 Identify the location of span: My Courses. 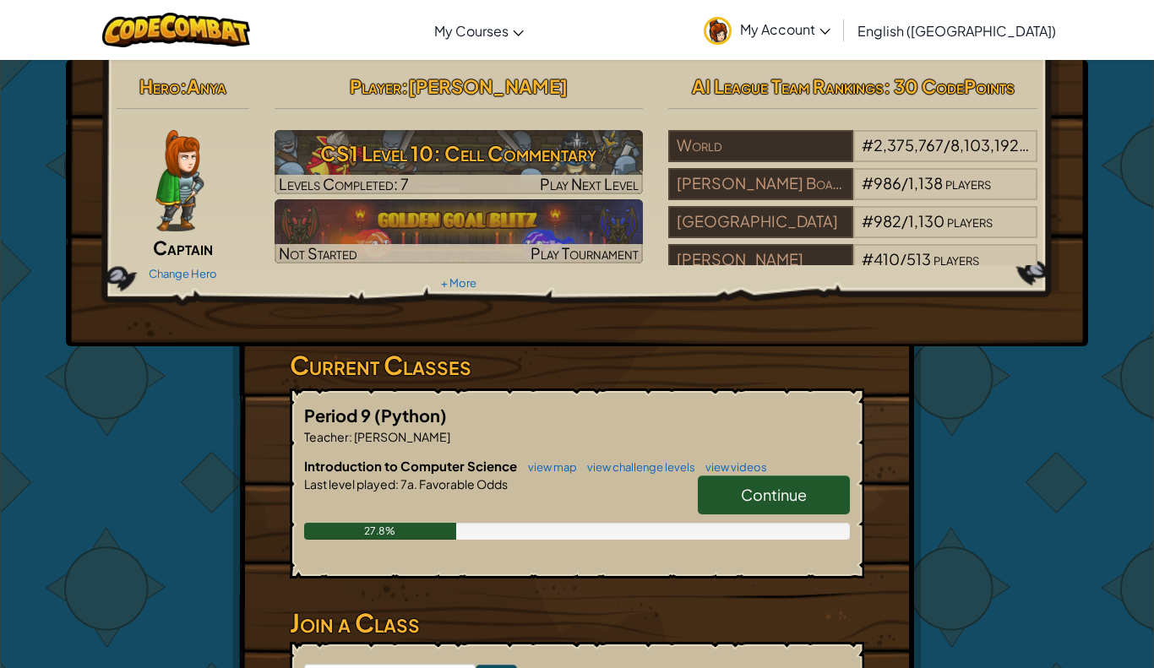
(471, 30).